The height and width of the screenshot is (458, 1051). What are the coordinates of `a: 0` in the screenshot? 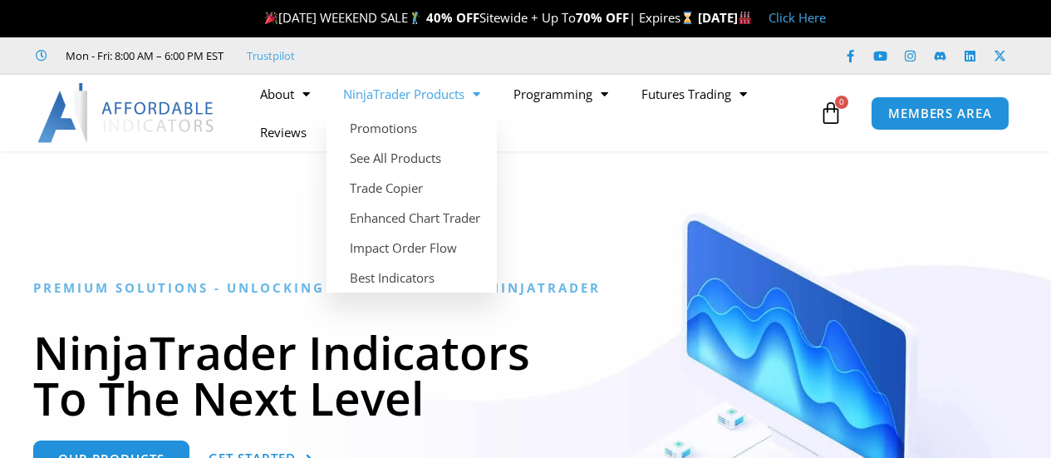 It's located at (831, 113).